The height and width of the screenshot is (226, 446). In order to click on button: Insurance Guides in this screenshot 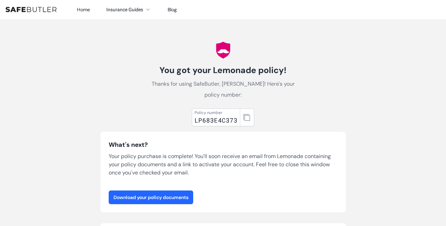, I will do `click(129, 10)`.